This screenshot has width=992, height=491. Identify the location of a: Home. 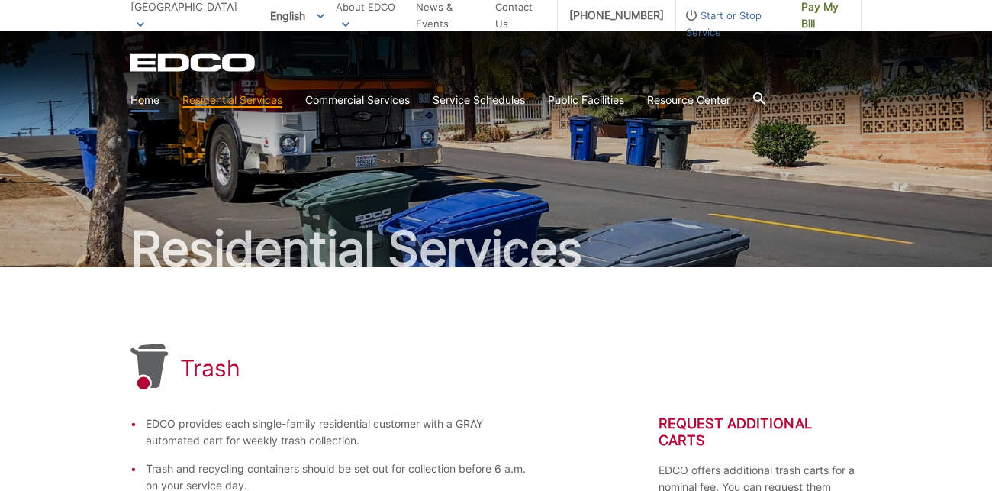
(145, 100).